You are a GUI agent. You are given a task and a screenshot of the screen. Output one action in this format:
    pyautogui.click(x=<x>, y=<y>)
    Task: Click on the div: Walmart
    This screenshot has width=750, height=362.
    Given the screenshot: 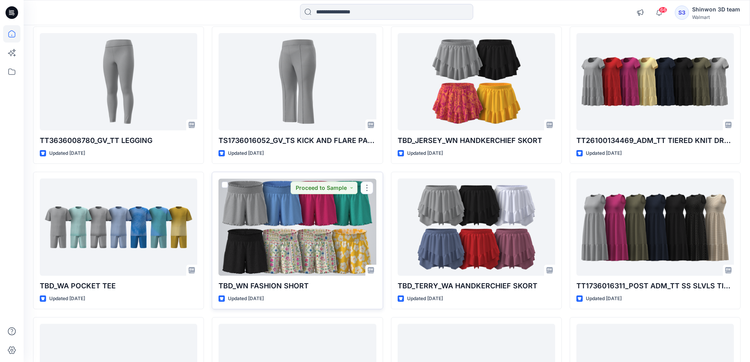 What is the action you would take?
    pyautogui.click(x=716, y=17)
    